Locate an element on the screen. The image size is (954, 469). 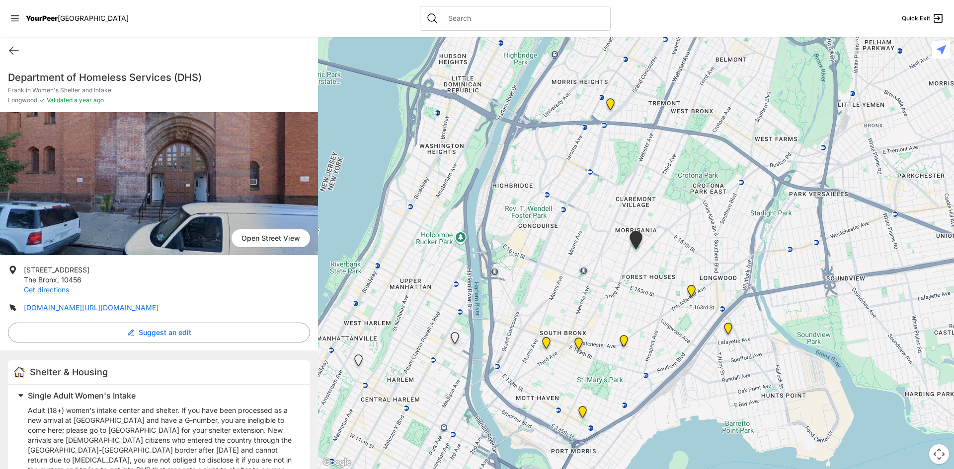
div: Queen of Peace Single Male-Identified Adult Shelter is located at coordinates (546, 345).